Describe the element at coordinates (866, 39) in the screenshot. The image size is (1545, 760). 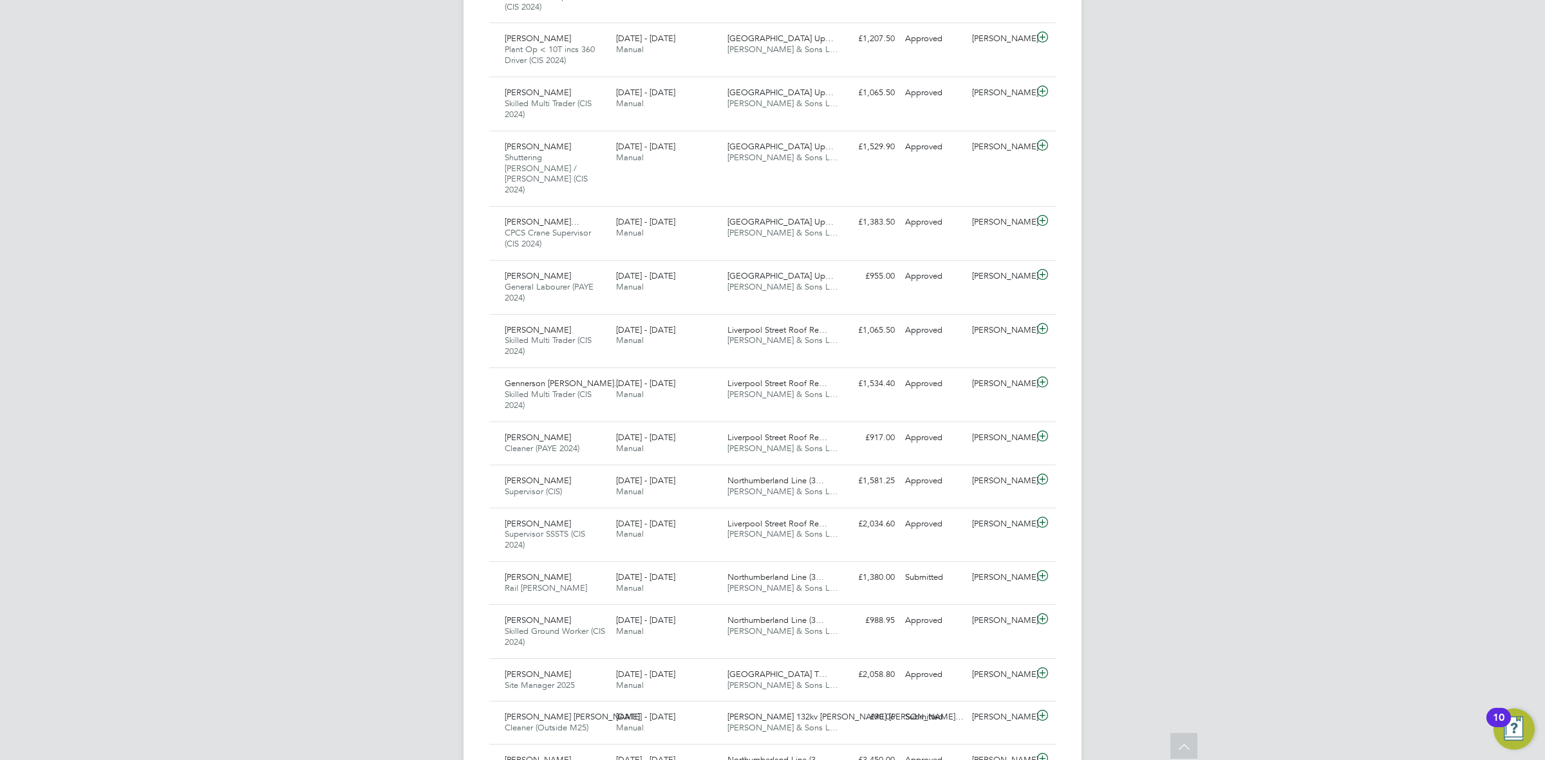
I see `div: £1,207.50` at that location.